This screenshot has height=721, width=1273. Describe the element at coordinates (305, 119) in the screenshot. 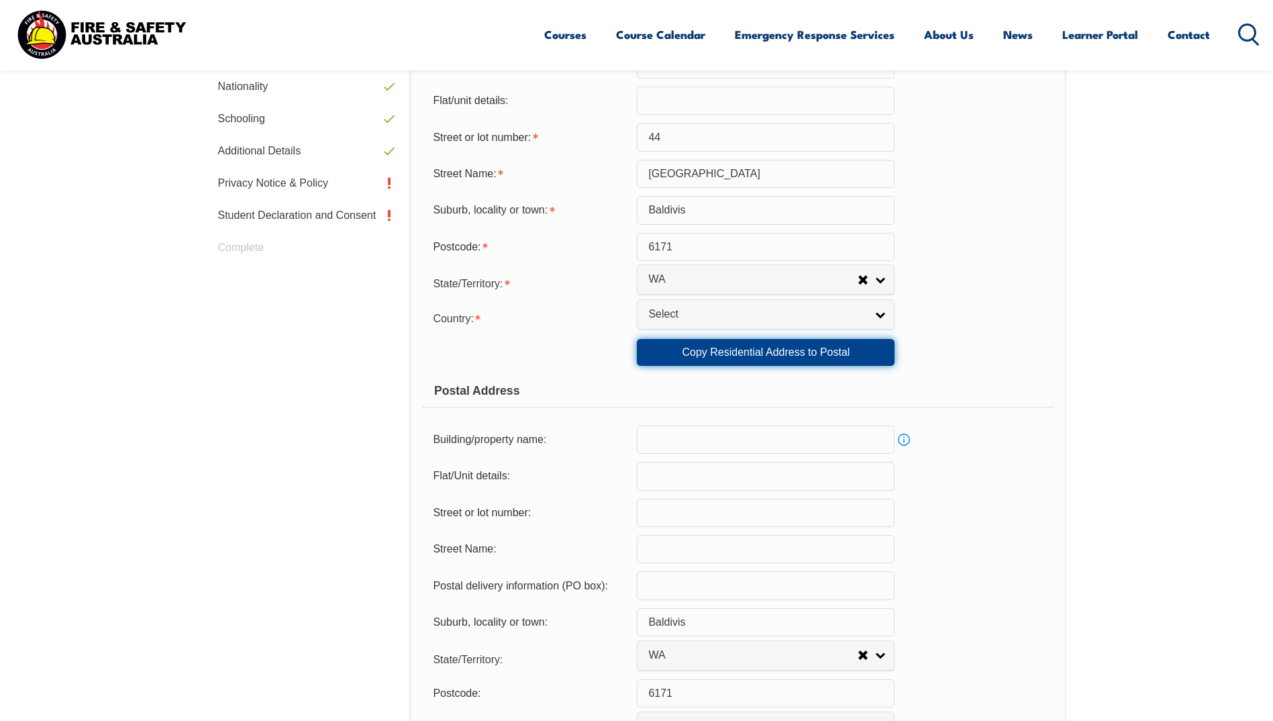

I see `a: Schooling` at that location.